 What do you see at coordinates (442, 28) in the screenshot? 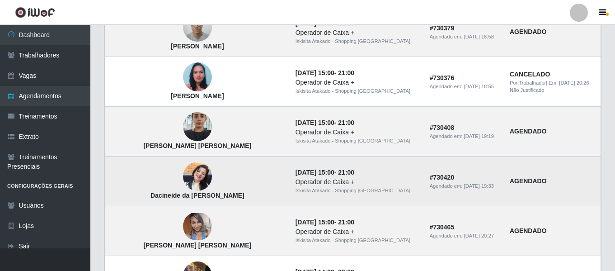
I see `strong: # 730379` at bounding box center [442, 28].